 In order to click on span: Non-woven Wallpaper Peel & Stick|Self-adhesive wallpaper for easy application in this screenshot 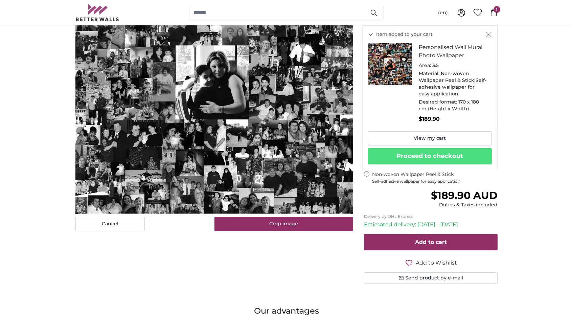, I will do `click(453, 84)`.